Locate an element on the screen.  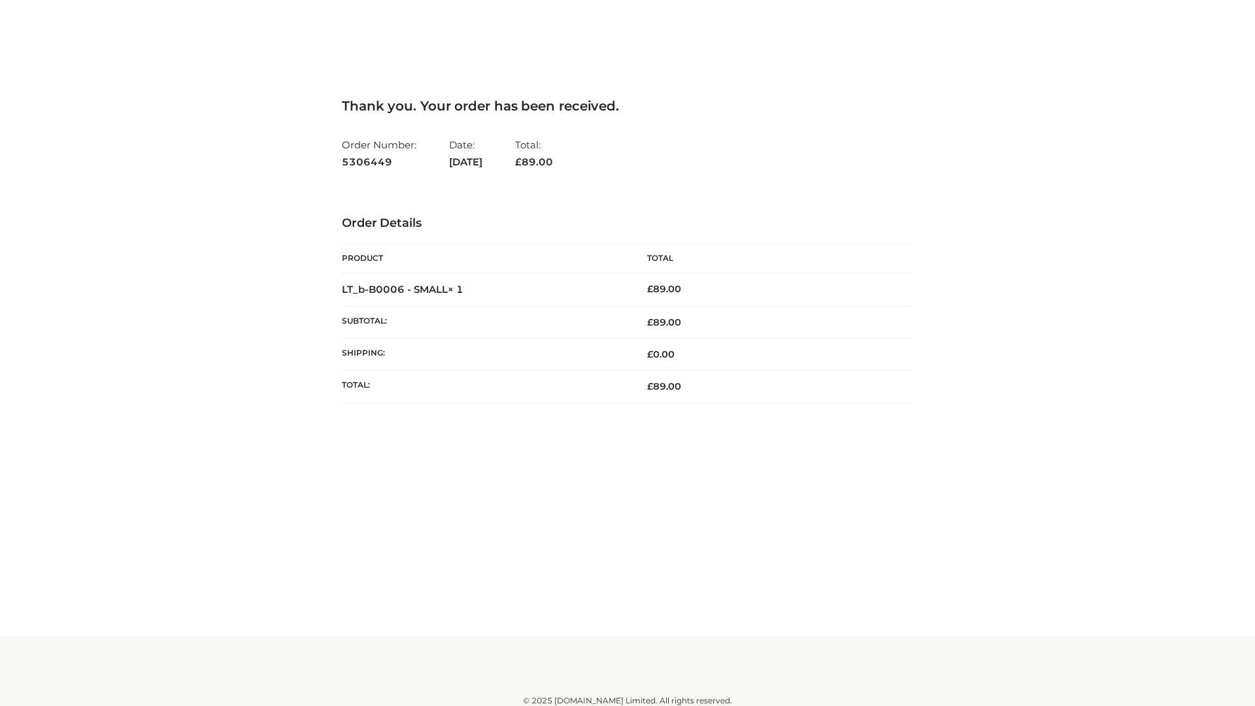
h3: Thank you. Your order has been received. is located at coordinates (627, 106).